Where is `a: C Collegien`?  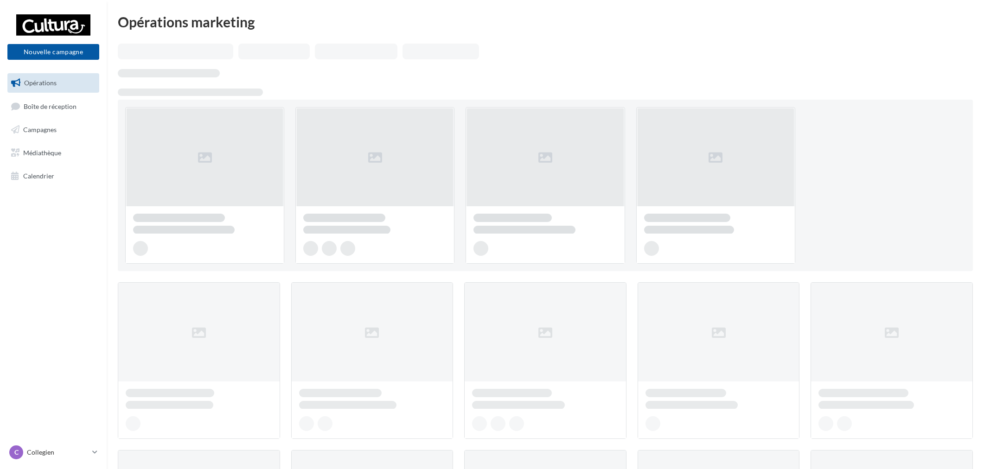 a: C Collegien is located at coordinates (53, 453).